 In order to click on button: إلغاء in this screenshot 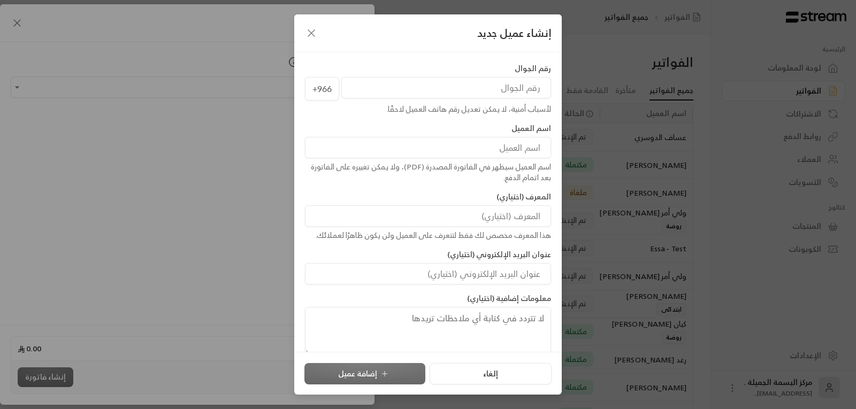, I will do `click(490, 374)`.